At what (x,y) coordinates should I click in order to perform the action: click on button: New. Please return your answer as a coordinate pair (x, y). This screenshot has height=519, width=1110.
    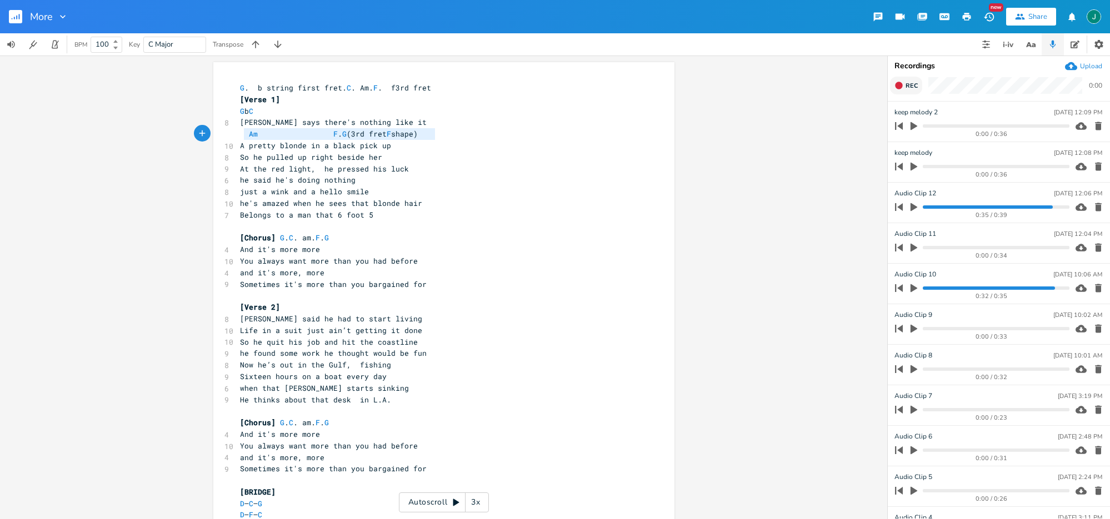
    Looking at the image, I should click on (989, 17).